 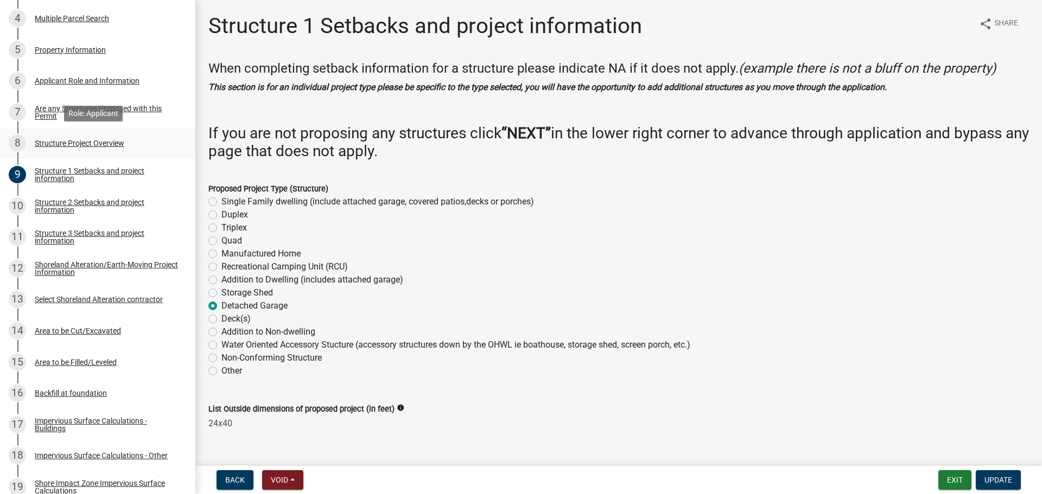 What do you see at coordinates (284, 267) in the screenshot?
I see `label: Recreational Camping Unit (RCU)` at bounding box center [284, 267].